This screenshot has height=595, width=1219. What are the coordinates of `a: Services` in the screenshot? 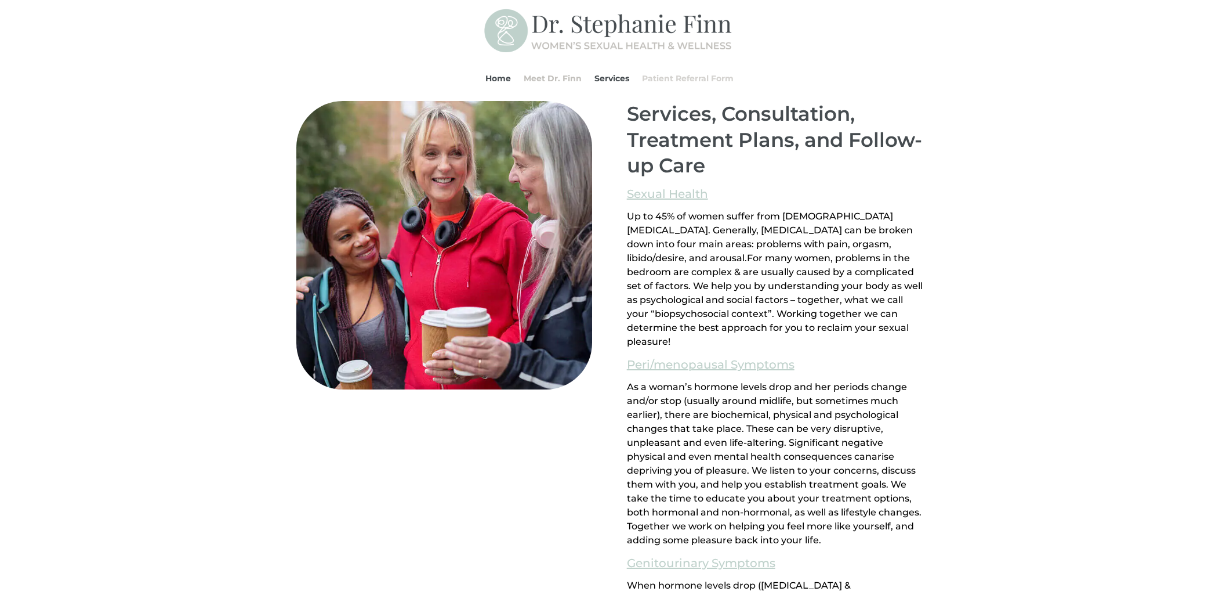 It's located at (612, 78).